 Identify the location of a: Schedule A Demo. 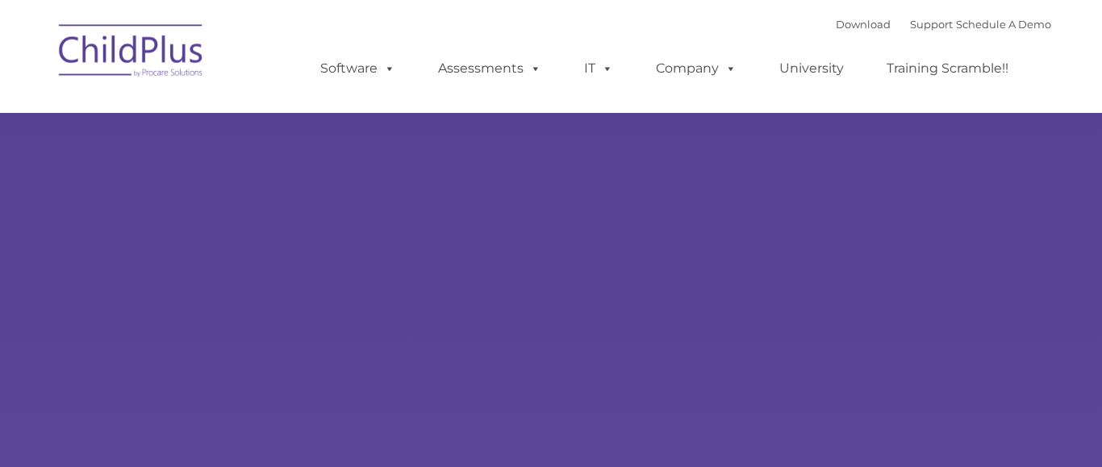
(1004, 24).